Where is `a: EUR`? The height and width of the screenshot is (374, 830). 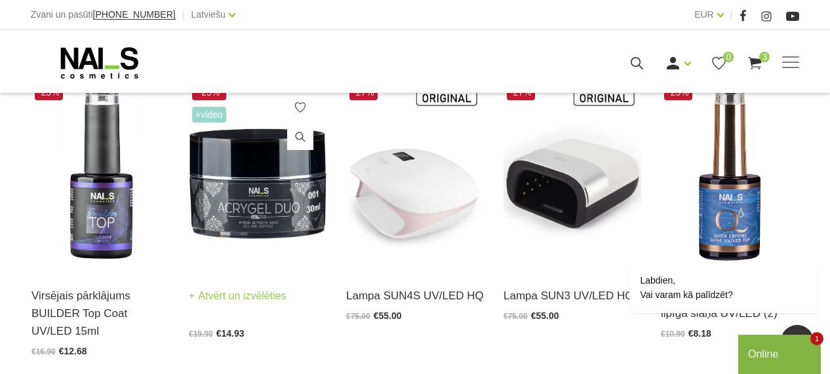 a: EUR is located at coordinates (704, 14).